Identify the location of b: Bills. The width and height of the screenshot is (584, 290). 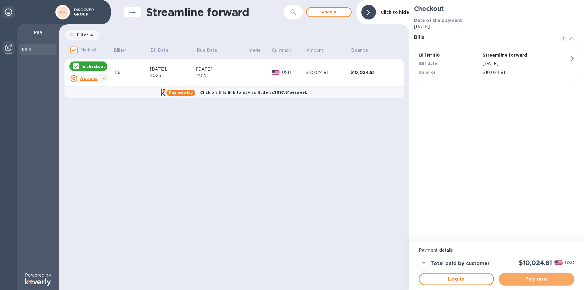
(26, 49).